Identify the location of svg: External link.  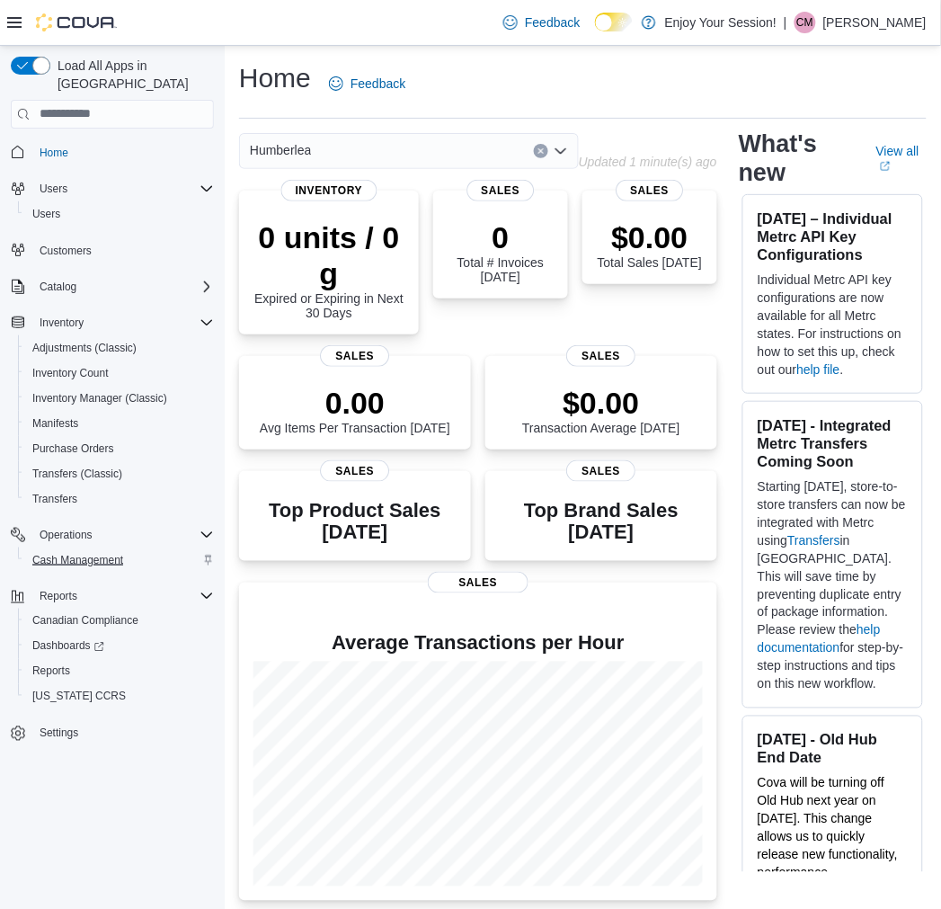
(885, 166).